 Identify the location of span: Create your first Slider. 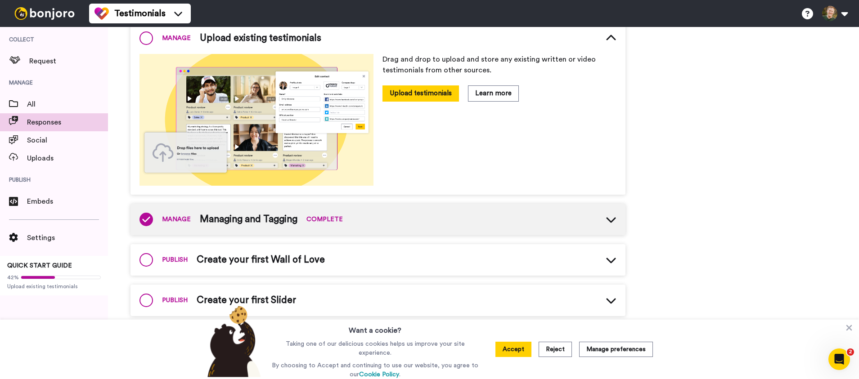
(246, 301).